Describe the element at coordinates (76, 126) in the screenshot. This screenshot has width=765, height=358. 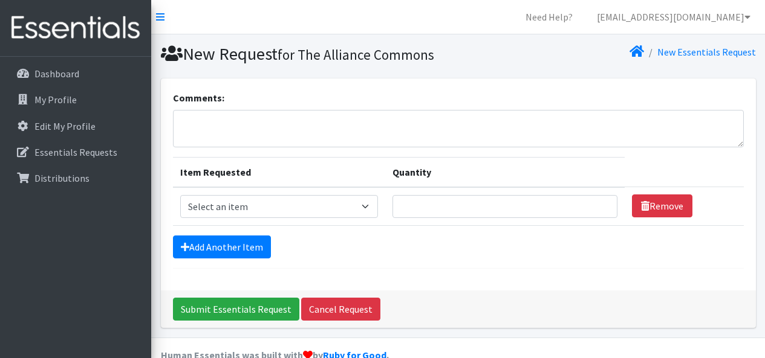
I see `a: Edit My Profile` at that location.